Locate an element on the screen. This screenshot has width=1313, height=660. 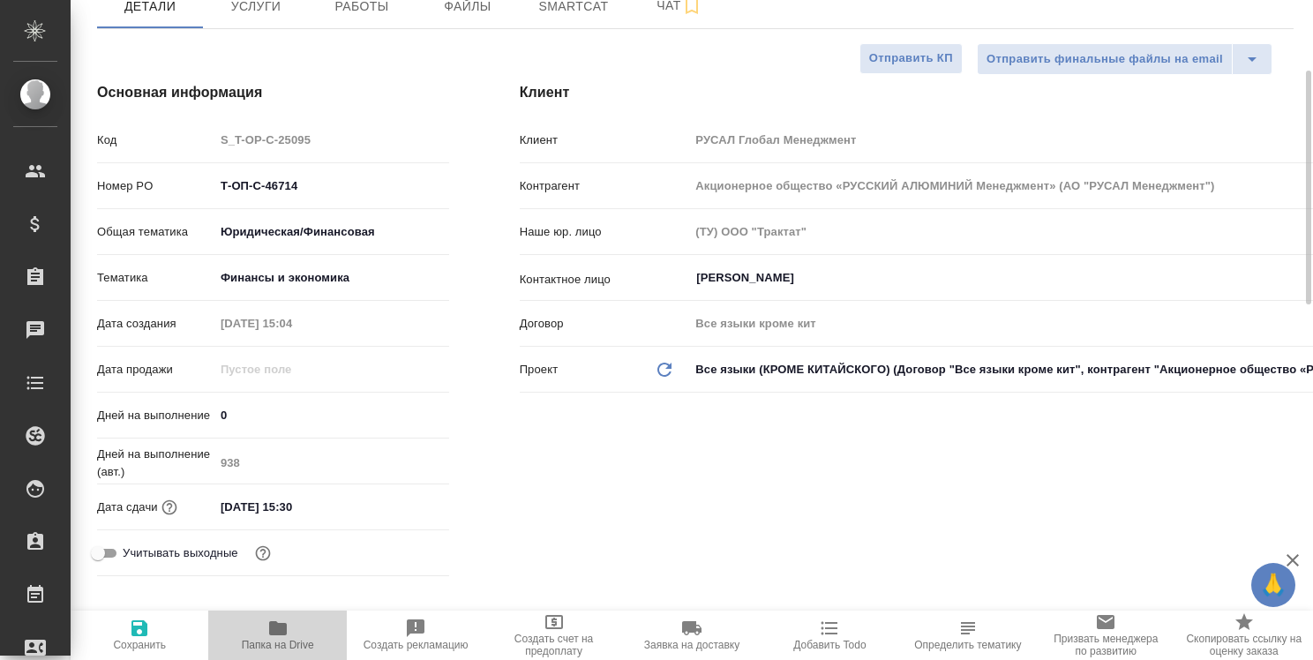
h4: Основная информация is located at coordinates (273, 93).